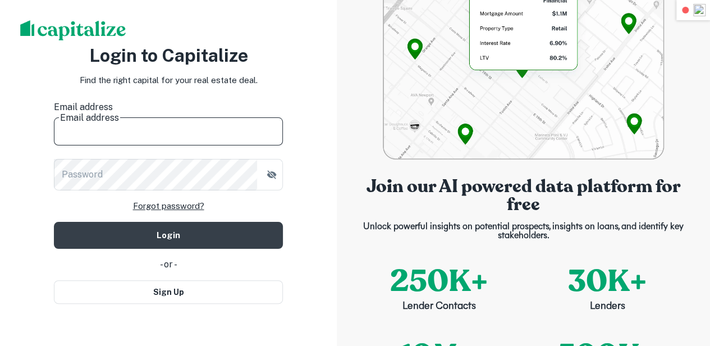  I want to click on label: Email address, so click(168, 107).